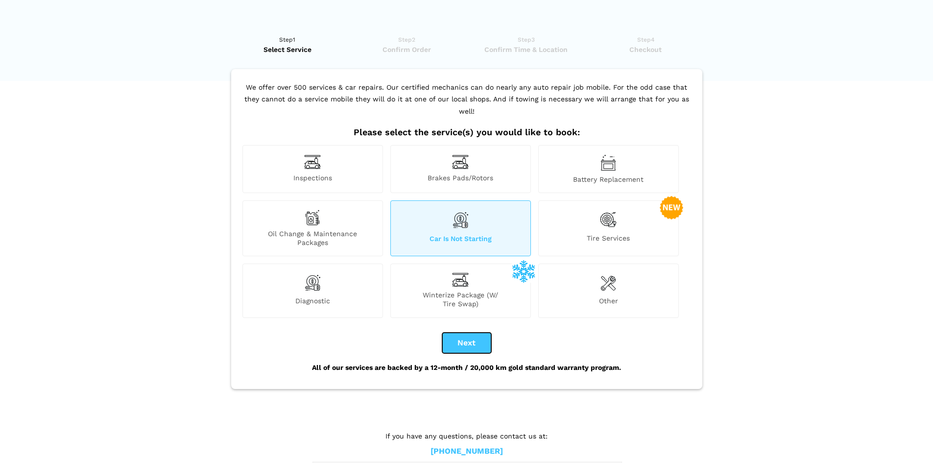 The width and height of the screenshot is (933, 463). Describe the element at coordinates (608, 240) in the screenshot. I see `span: Tire Services` at that location.